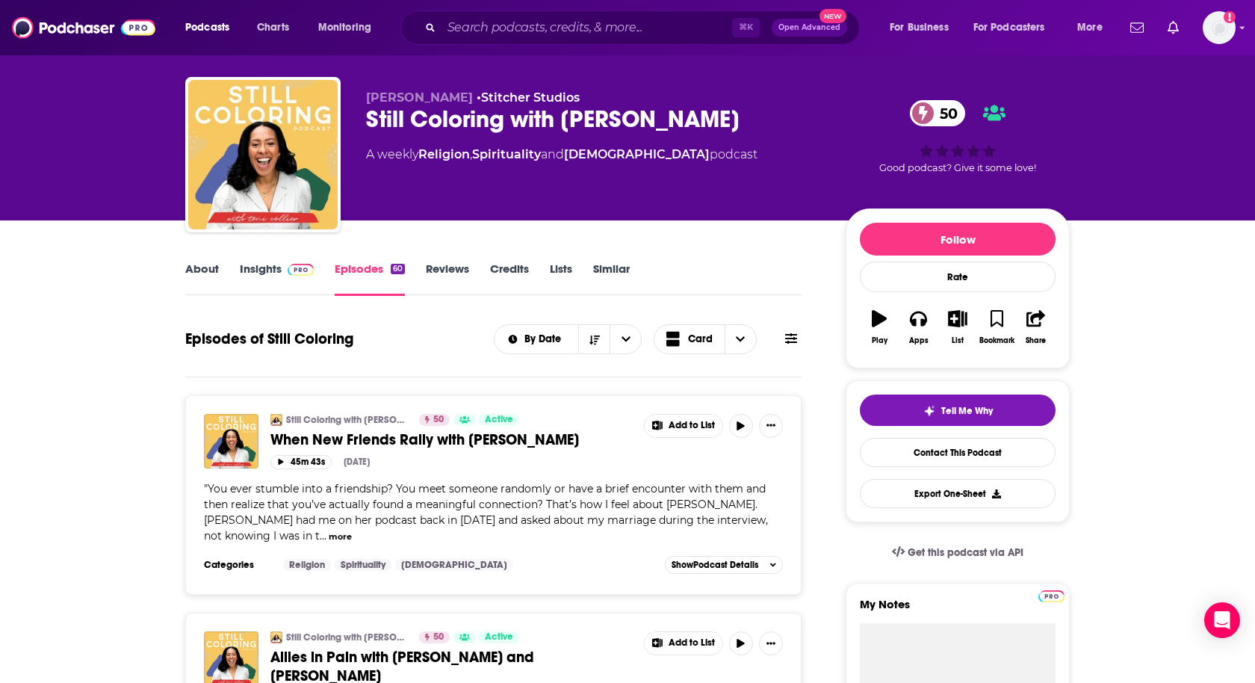 The width and height of the screenshot is (1255, 683). What do you see at coordinates (724, 565) in the screenshot?
I see `button: ShowPodcast Details` at bounding box center [724, 565].